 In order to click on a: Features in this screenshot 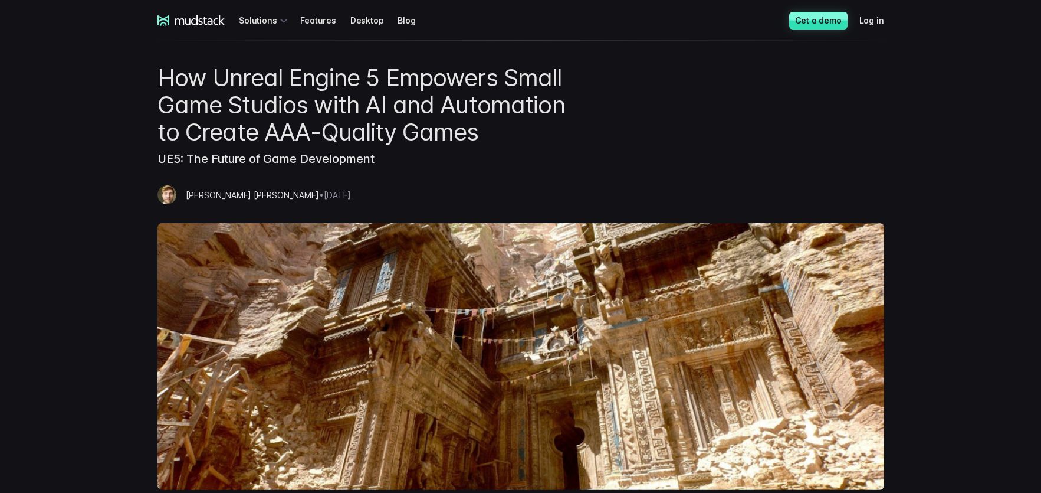, I will do `click(325, 20)`.